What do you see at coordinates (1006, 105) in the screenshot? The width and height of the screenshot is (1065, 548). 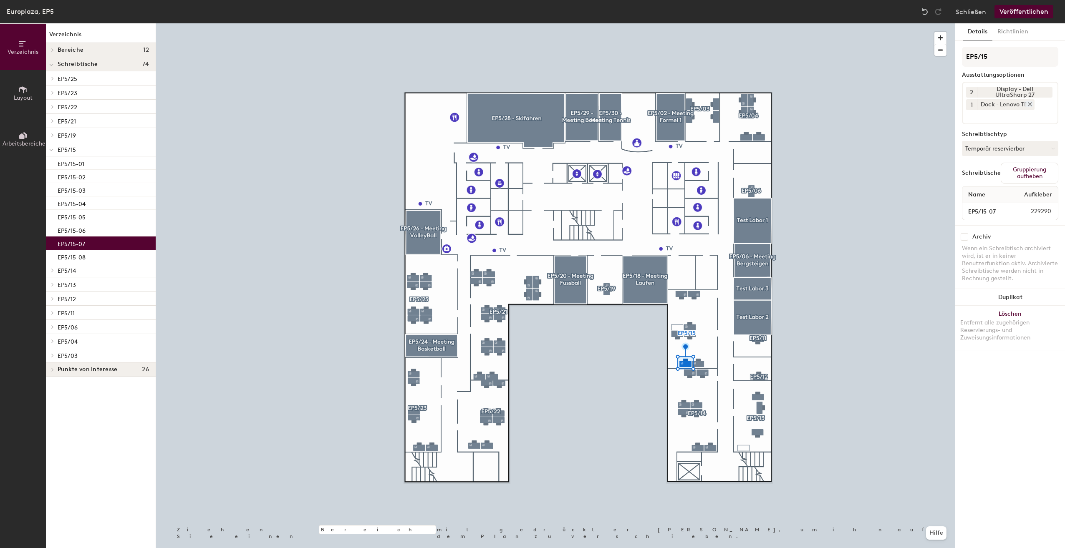 I see `div: Dock - Lenovo TB3` at bounding box center [1006, 105].